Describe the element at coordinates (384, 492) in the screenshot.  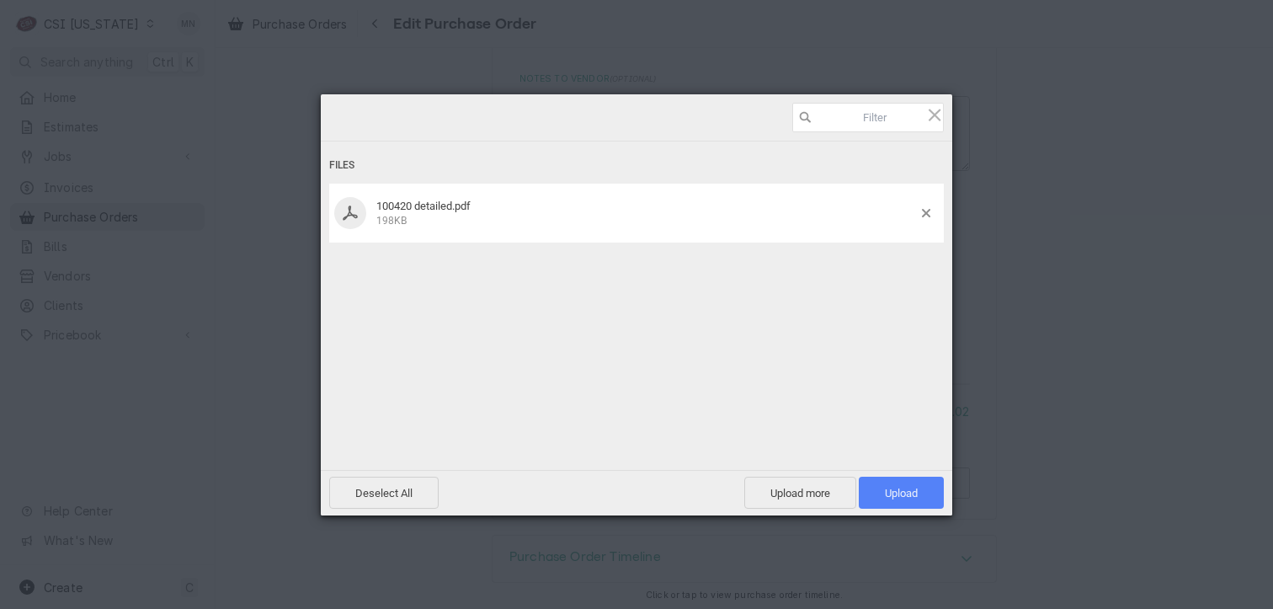
I see `span: Deselect All` at that location.